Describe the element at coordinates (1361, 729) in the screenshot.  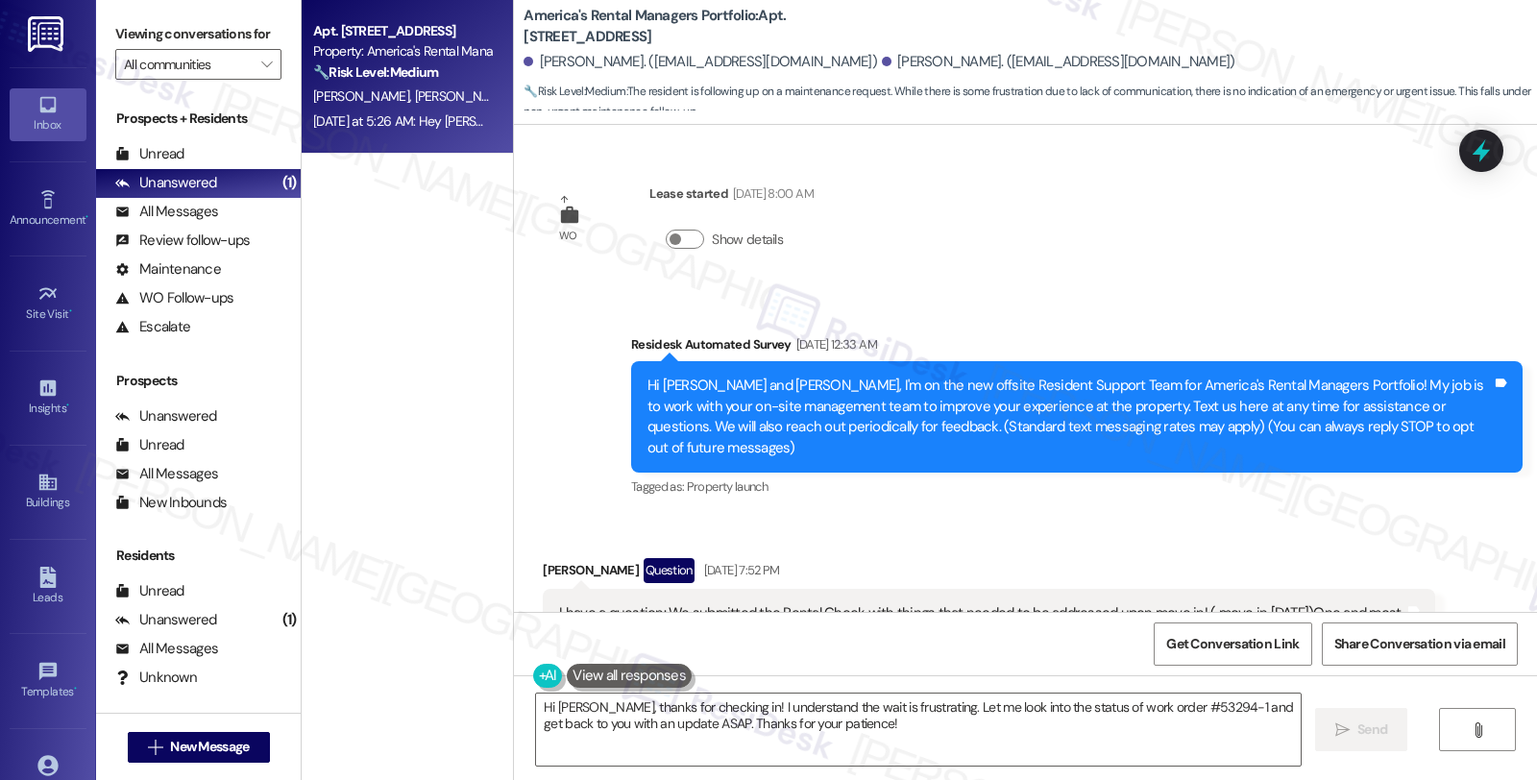
I see `button: Send` at that location.